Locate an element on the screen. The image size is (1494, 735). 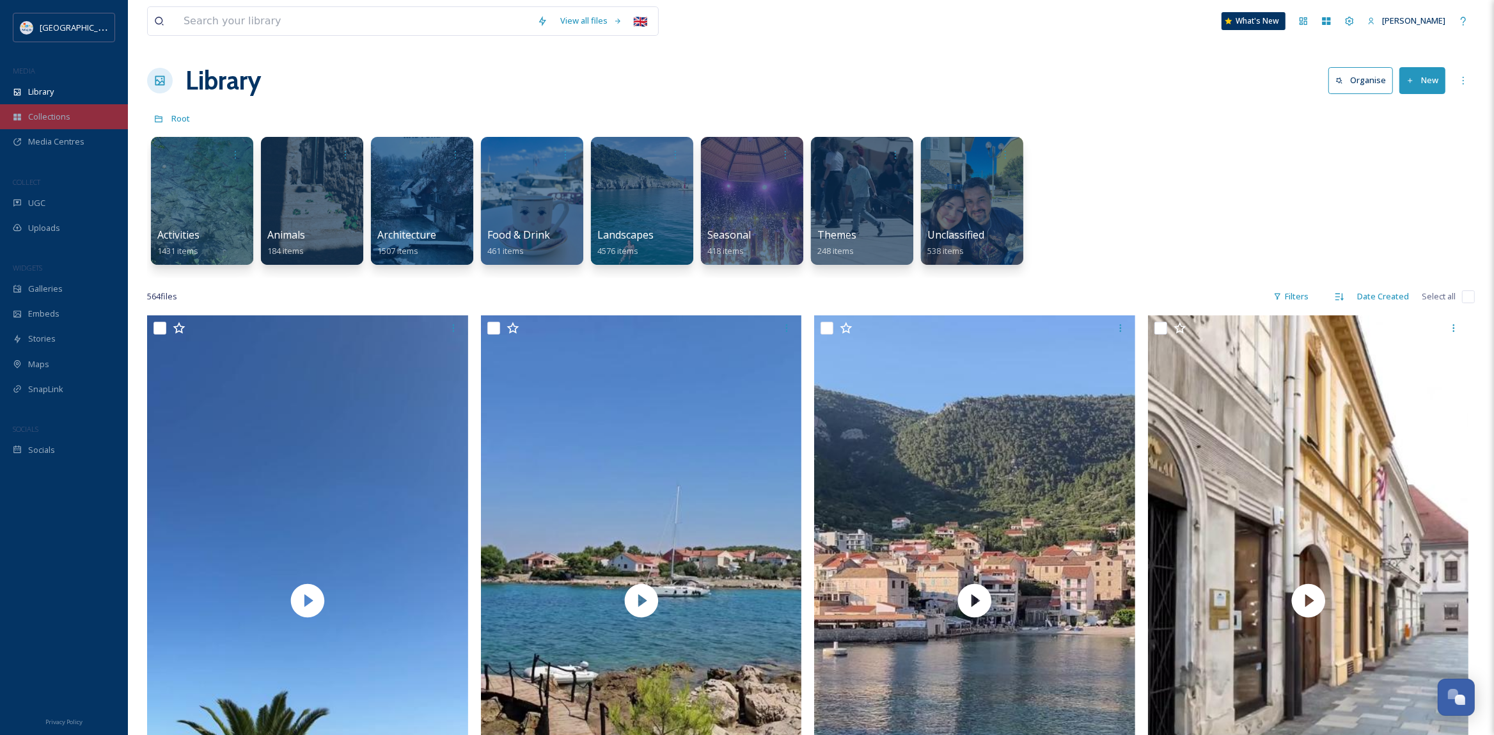
a: Unclassified538 items is located at coordinates (956, 242).